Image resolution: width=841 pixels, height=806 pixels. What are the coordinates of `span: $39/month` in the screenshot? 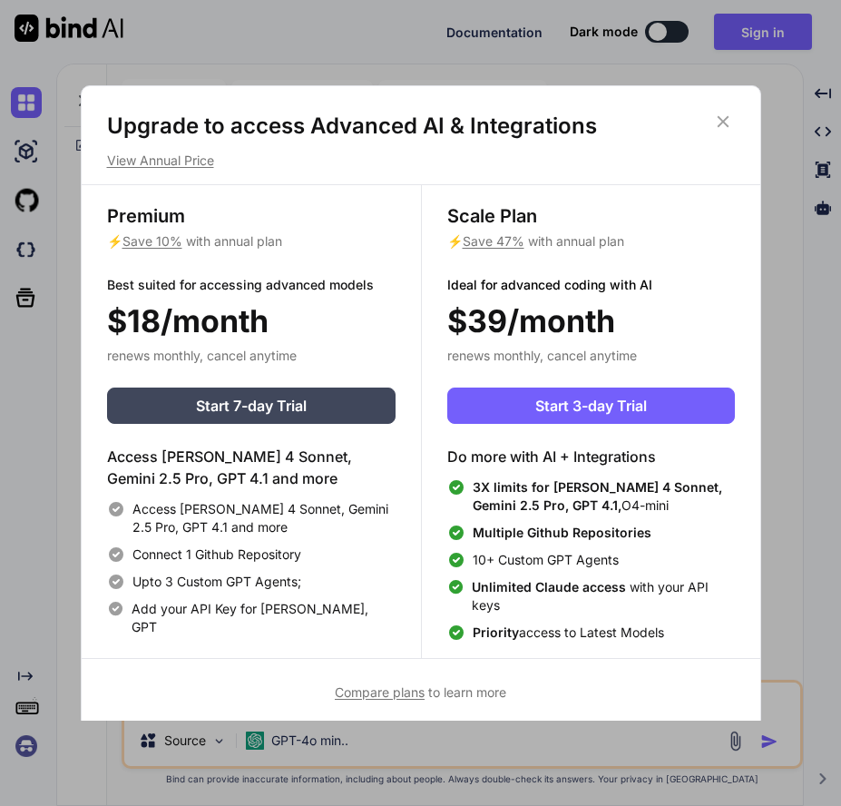 It's located at (531, 320).